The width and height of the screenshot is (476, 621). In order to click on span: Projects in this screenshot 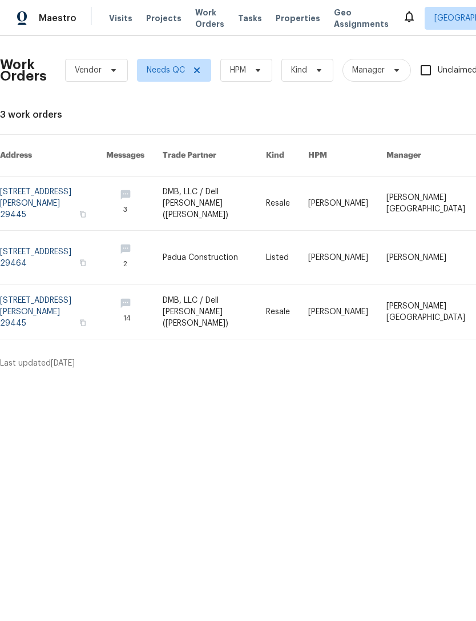, I will do `click(164, 18)`.